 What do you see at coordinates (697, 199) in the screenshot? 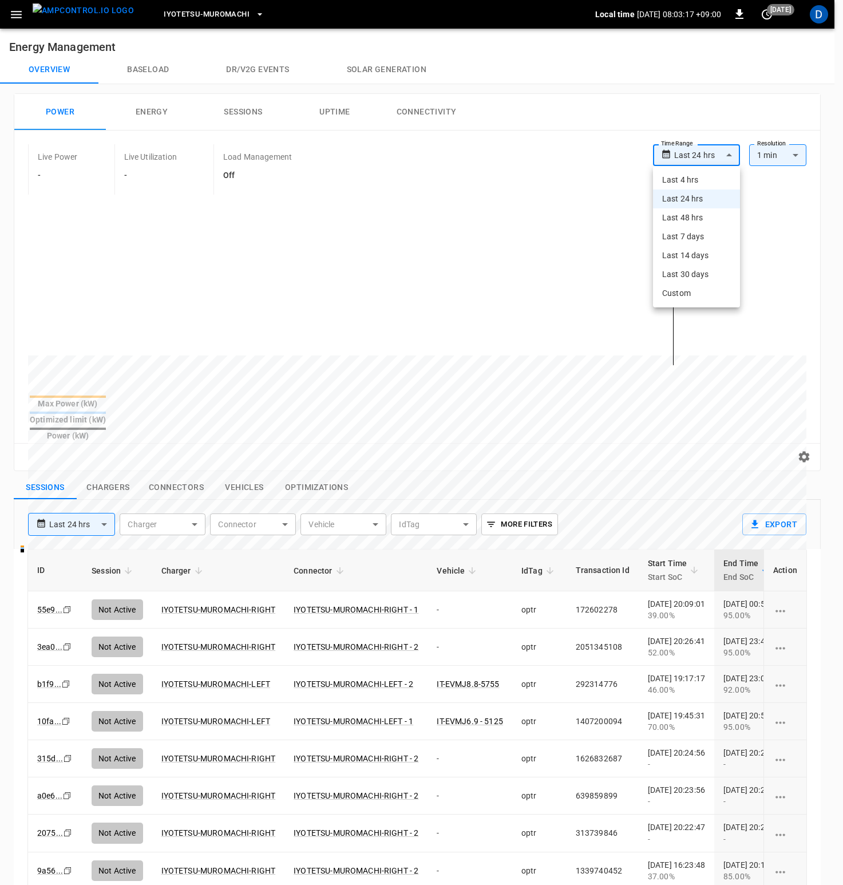
I see `li: Last 24 hrs` at bounding box center [697, 199].